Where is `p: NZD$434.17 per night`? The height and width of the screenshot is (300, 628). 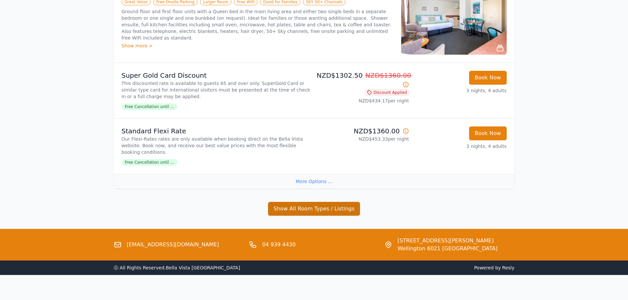
p: NZD$434.17 per night is located at coordinates (363, 101).